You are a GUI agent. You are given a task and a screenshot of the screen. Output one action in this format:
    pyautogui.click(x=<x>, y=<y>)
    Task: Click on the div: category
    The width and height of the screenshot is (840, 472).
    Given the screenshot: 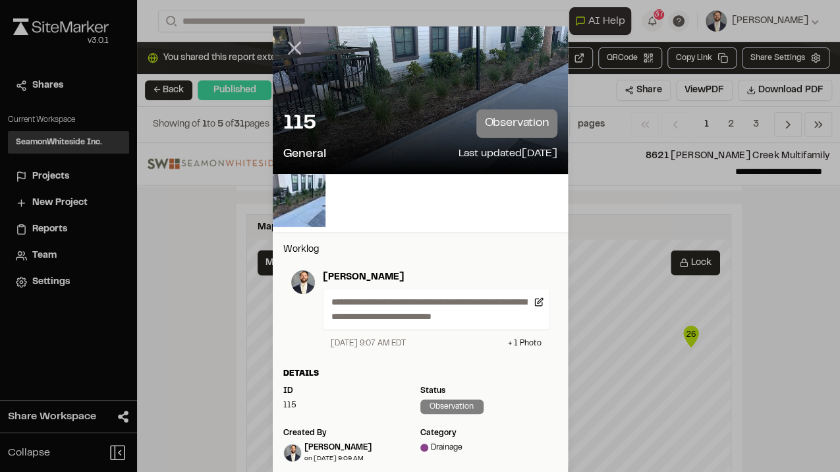 What is the action you would take?
    pyautogui.click(x=489, y=433)
    